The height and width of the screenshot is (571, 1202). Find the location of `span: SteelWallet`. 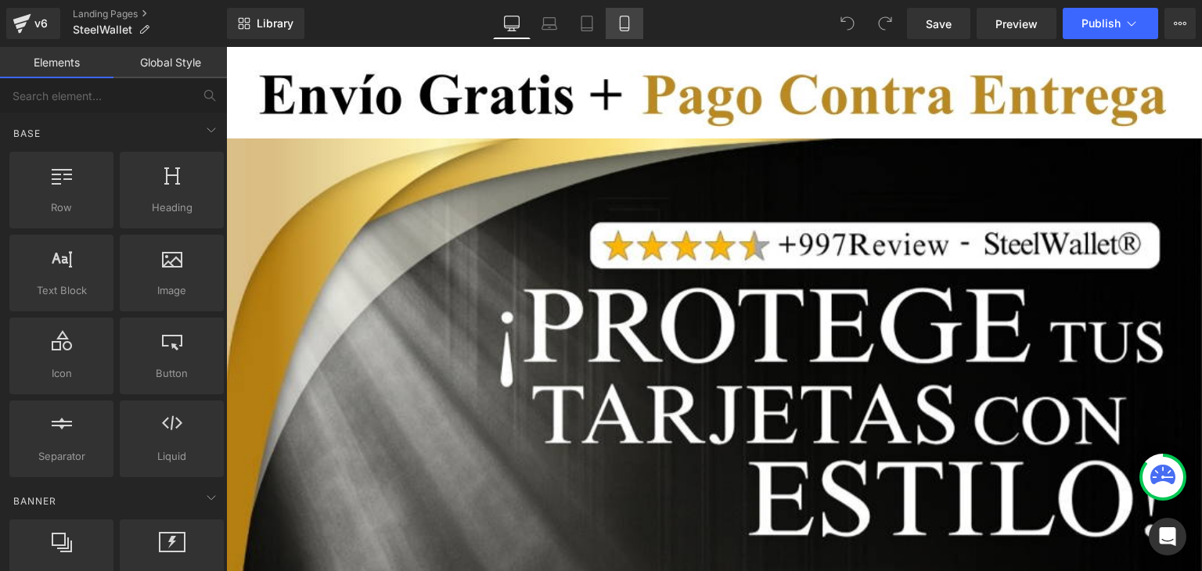

span: SteelWallet is located at coordinates (103, 30).